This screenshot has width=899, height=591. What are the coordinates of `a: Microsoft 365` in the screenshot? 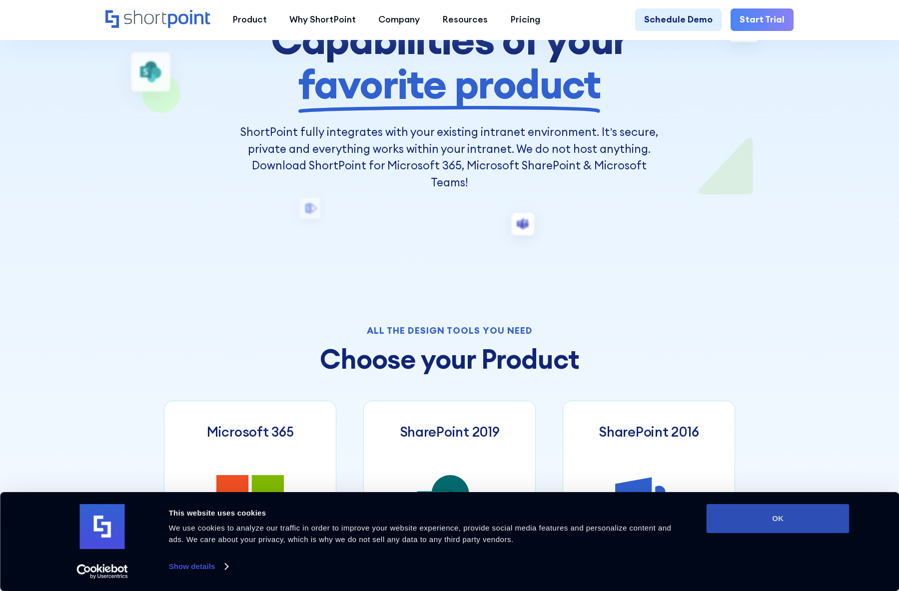 It's located at (250, 484).